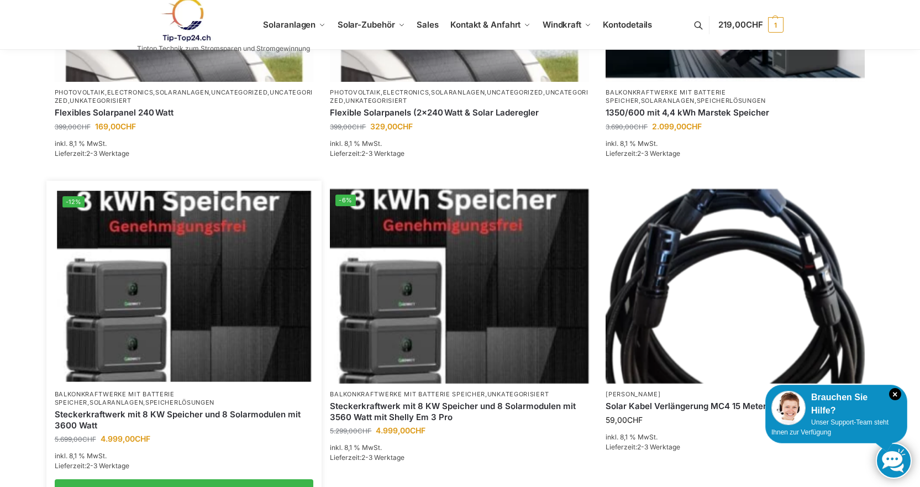 This screenshot has height=487, width=920. Describe the element at coordinates (184, 419) in the screenshot. I see `a: Steckerkraftwerk mit 8 KW Speicher und 8 Solarmodulen mit 3600 Watt` at that location.